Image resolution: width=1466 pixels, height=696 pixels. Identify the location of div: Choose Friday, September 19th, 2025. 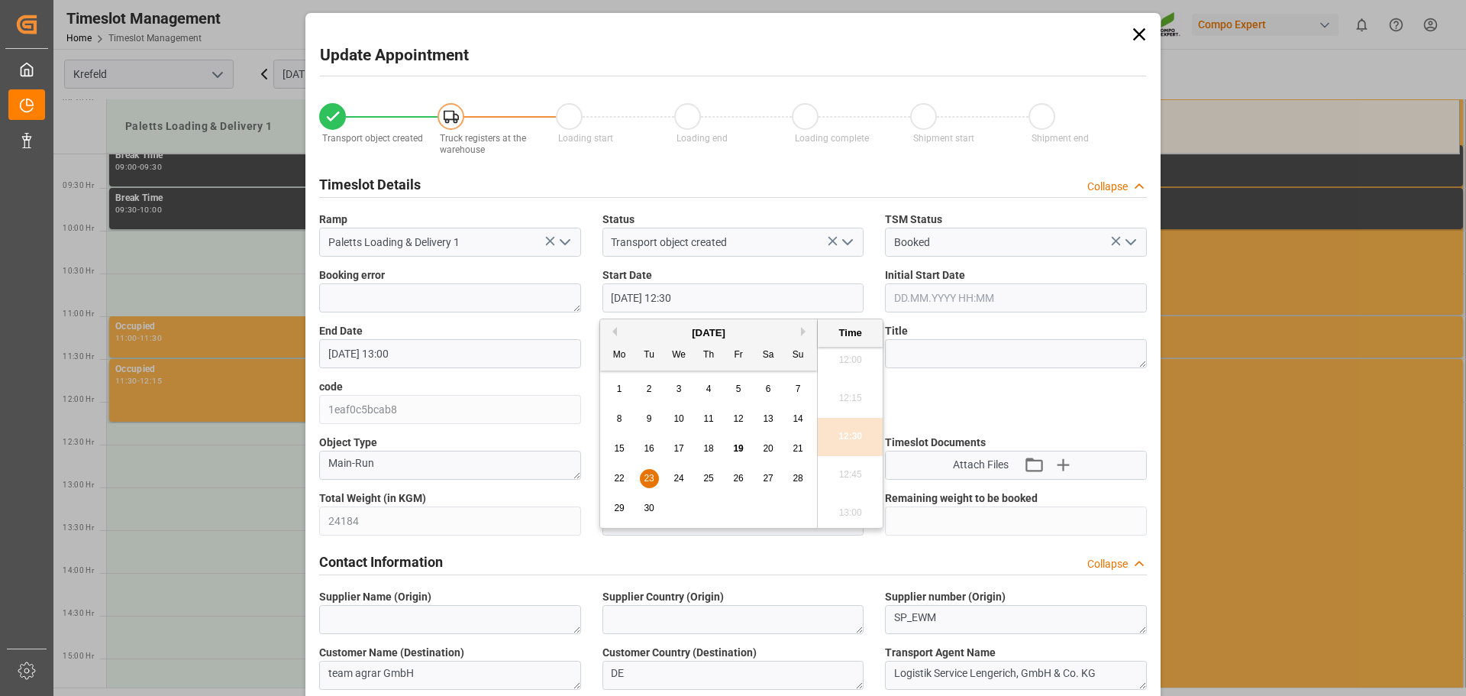
(738, 448).